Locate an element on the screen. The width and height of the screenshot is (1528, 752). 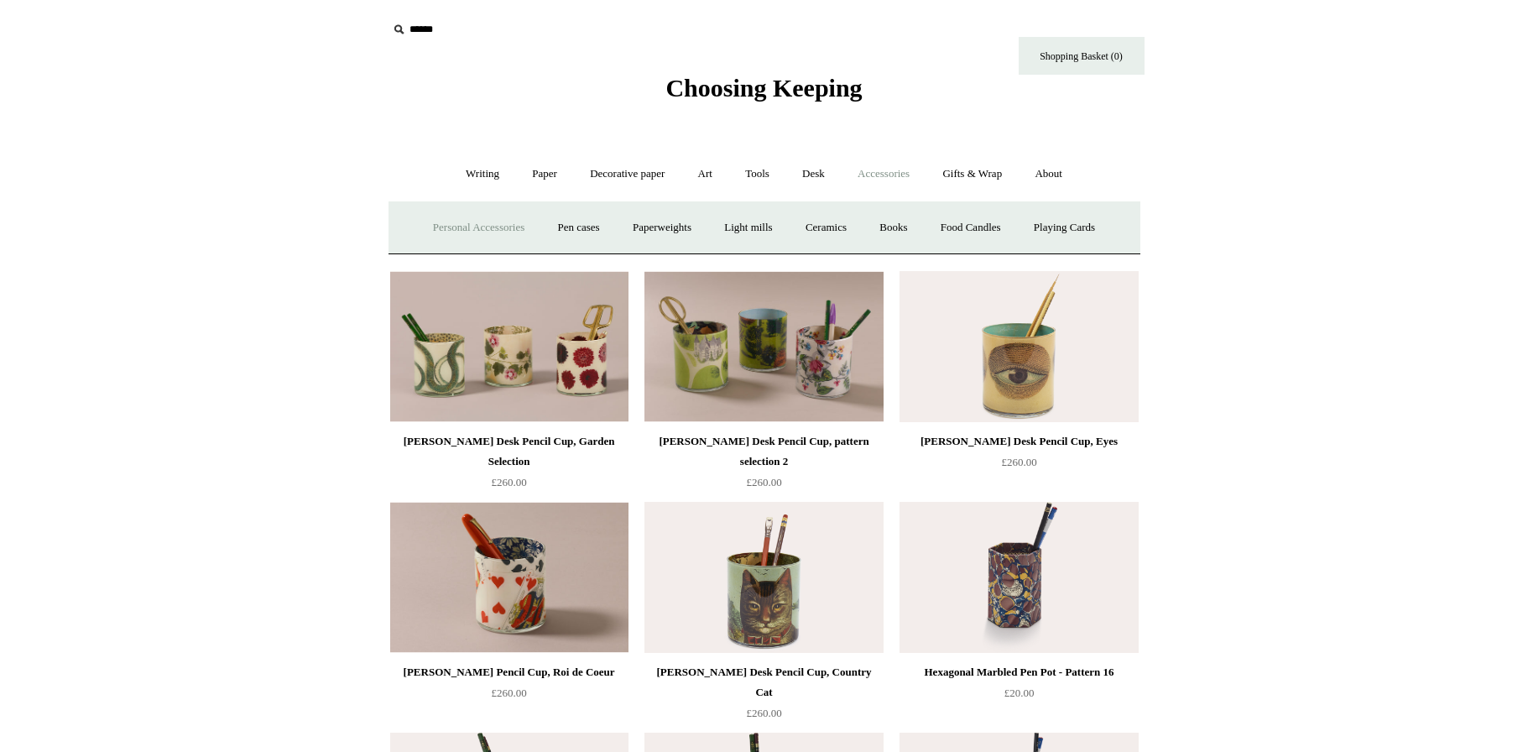
img: John Derian Desk Pencil Cup, Eyes is located at coordinates (1018, 346).